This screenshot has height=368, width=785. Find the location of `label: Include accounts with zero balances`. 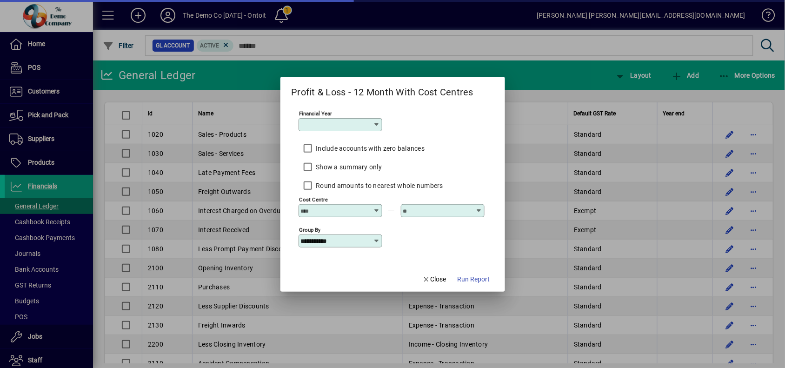

label: Include accounts with zero balances is located at coordinates (370, 148).